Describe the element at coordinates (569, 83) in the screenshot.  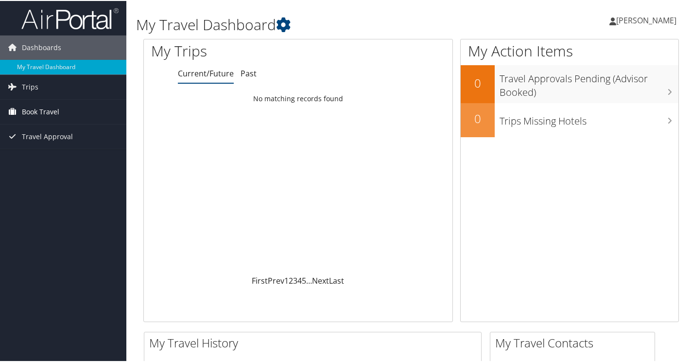
I see `a: 0Travel Approvals Pending (Advisor Booked)` at that location.